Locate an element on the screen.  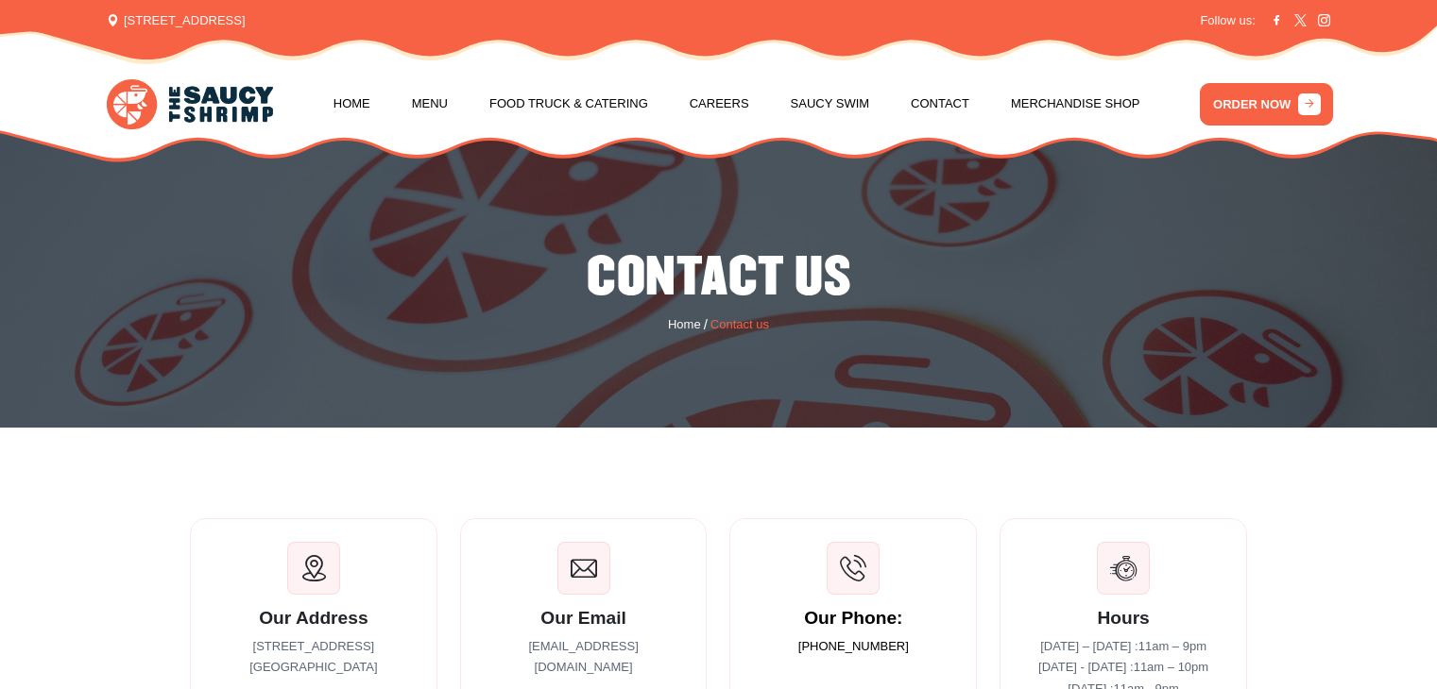
h3: Our Address is located at coordinates (314, 618).